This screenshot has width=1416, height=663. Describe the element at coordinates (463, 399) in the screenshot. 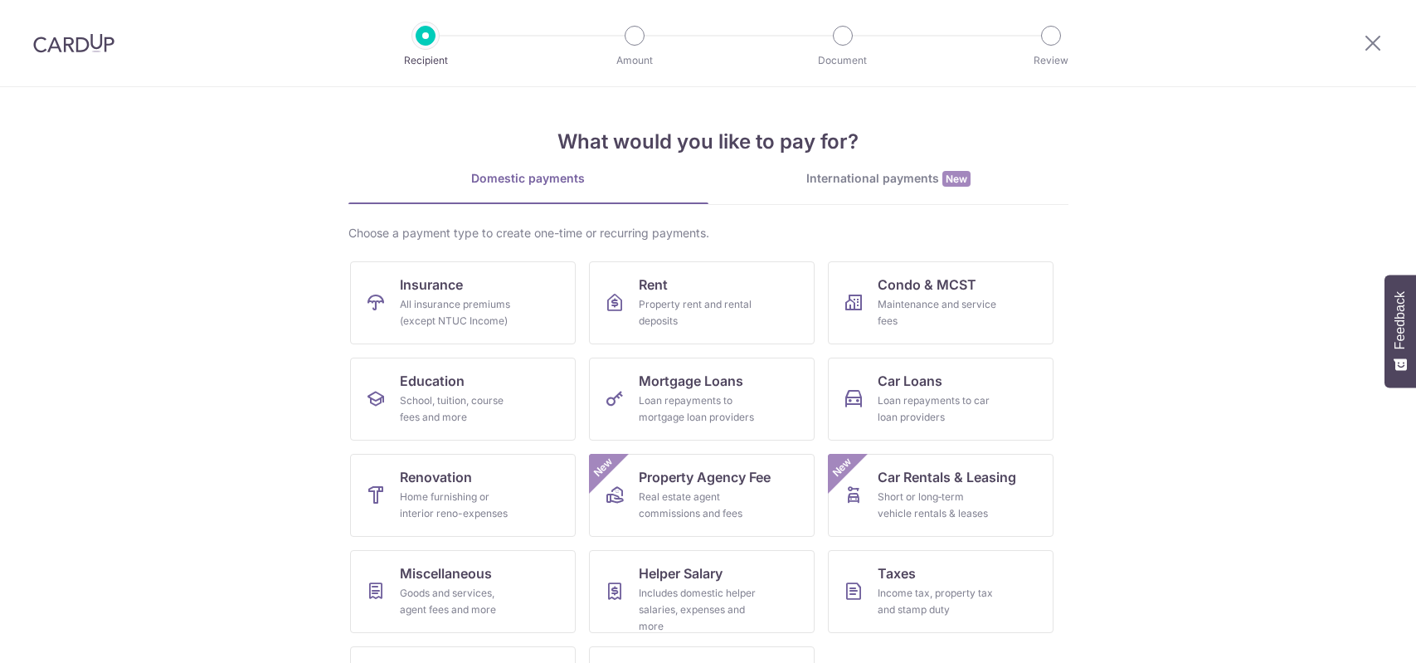

I see `a: EducationSchool, tuition, course fees and more` at that location.